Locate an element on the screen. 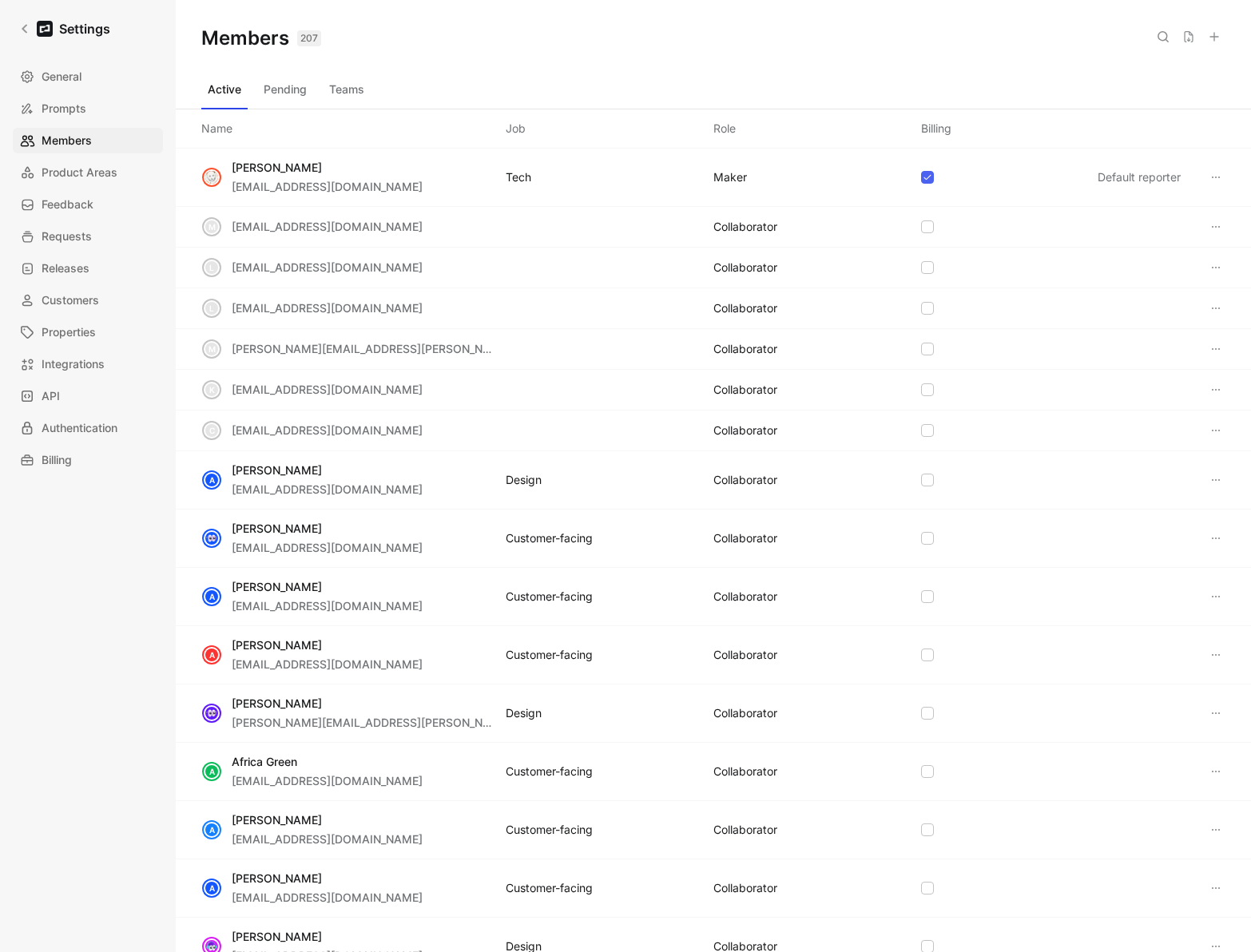  a: Members is located at coordinates (88, 141).